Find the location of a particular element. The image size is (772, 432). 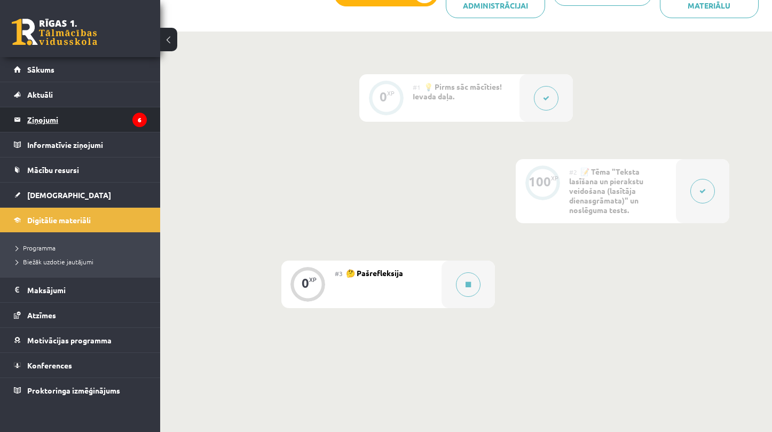

span: 💡 Pirms sāc mācīties! Ievada daļa. is located at coordinates (457, 91).